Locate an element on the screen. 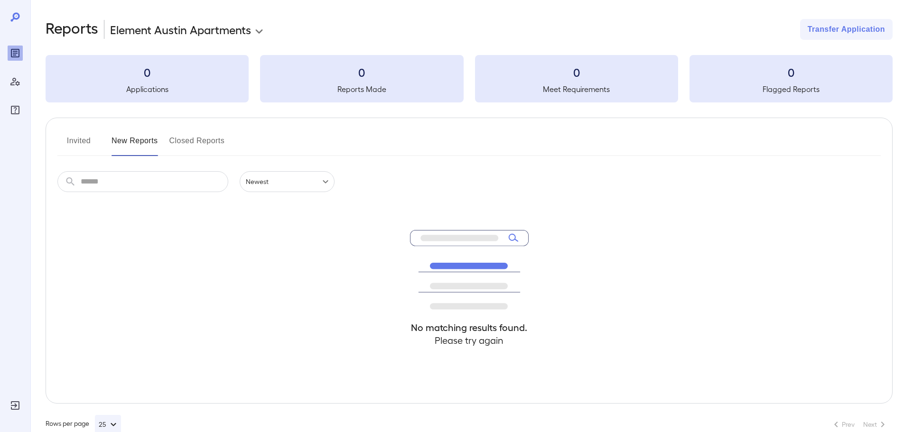 The image size is (904, 432). div: Manage Users is located at coordinates (15, 82).